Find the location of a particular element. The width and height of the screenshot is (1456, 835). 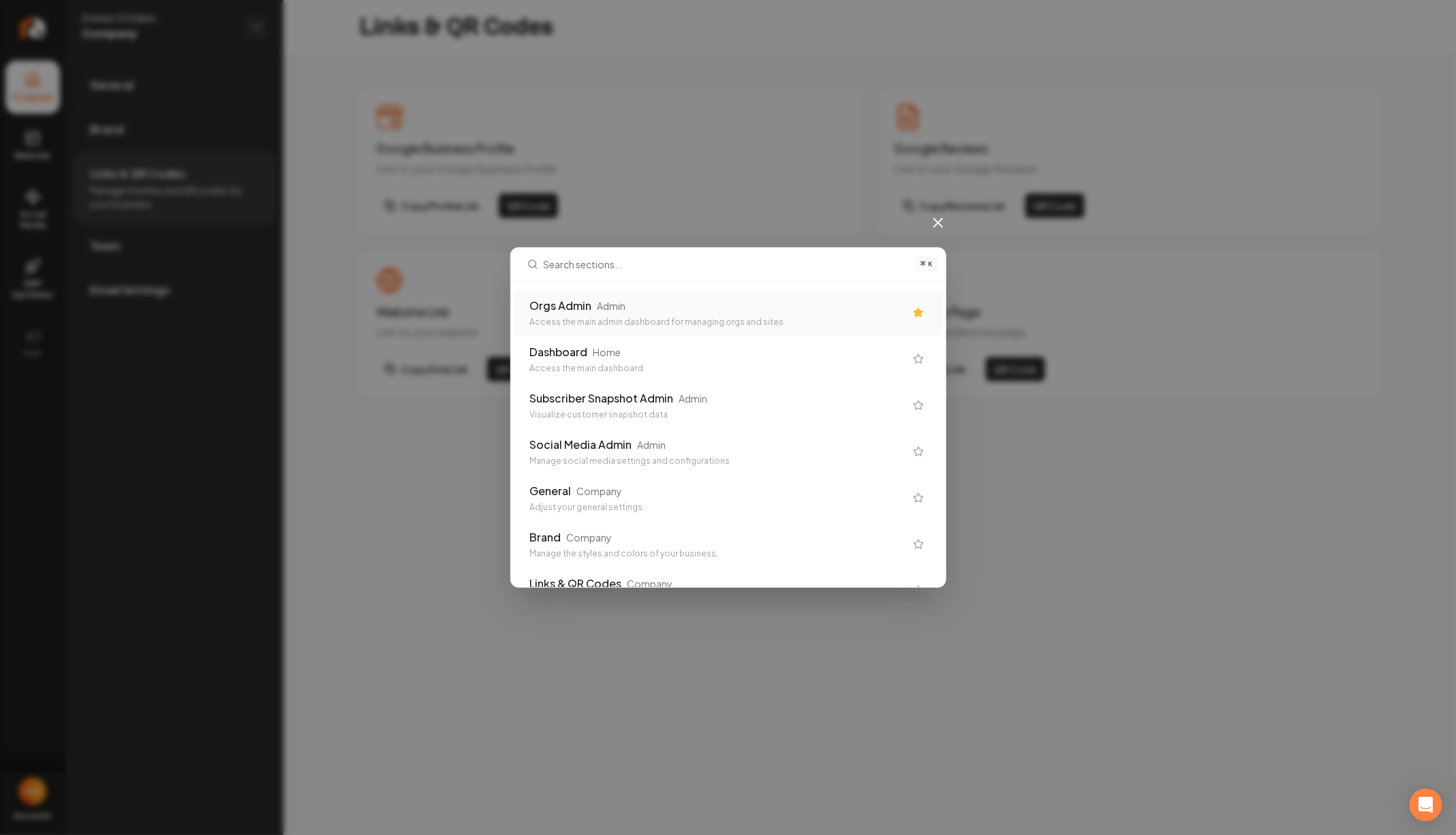

div: Social Media Admin is located at coordinates (581, 444).